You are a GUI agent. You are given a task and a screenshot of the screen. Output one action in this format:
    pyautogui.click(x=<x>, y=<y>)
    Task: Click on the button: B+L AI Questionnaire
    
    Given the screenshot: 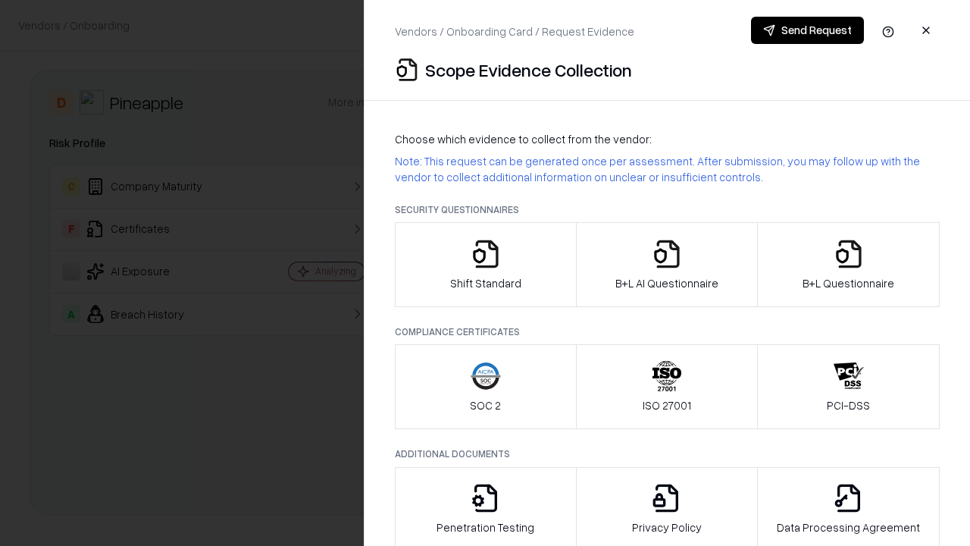 What is the action you would take?
    pyautogui.click(x=667, y=265)
    